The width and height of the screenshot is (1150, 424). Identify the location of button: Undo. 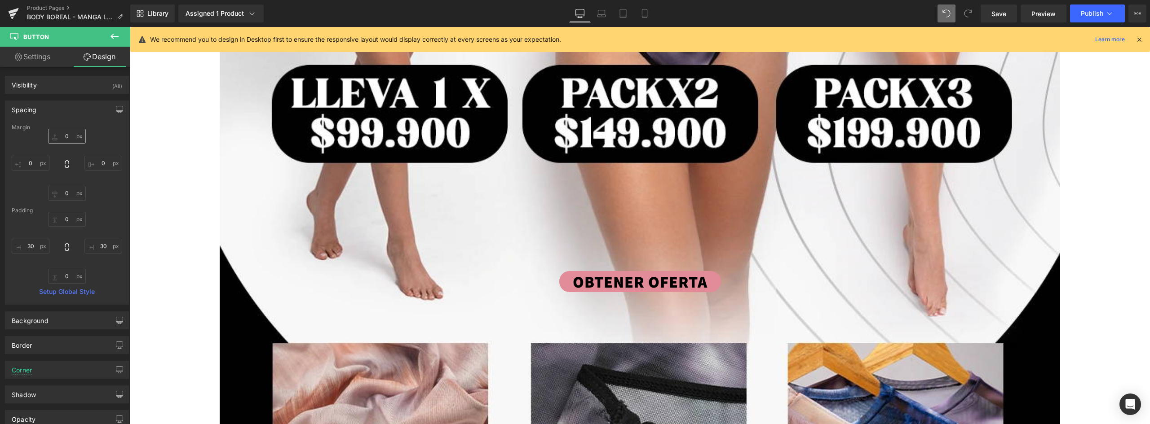
(946, 13).